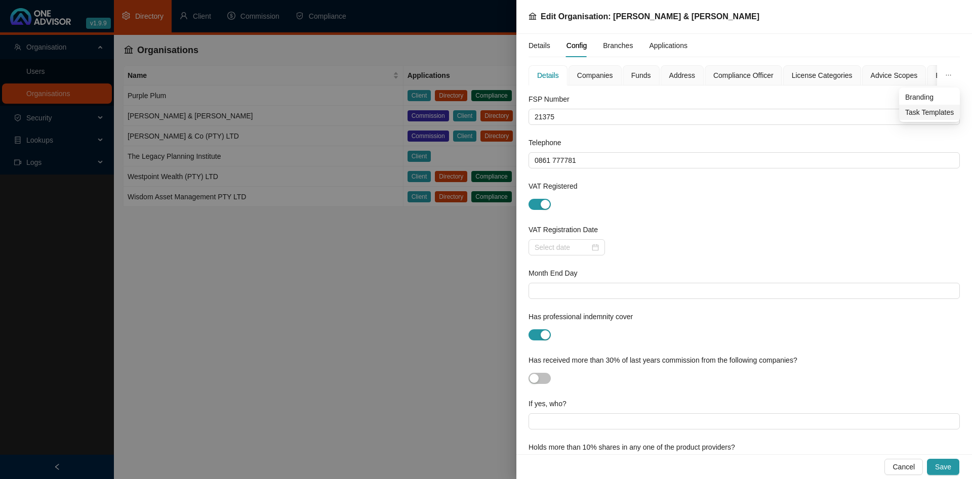 This screenshot has height=479, width=972. I want to click on span: Branding, so click(929, 97).